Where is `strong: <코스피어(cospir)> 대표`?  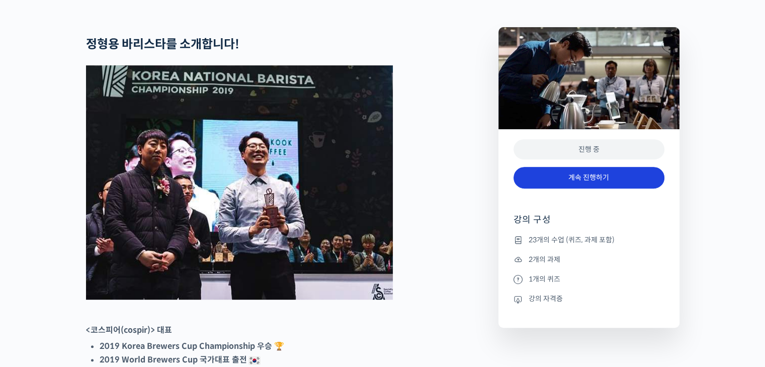
strong: <코스피어(cospir)> 대표 is located at coordinates (129, 330).